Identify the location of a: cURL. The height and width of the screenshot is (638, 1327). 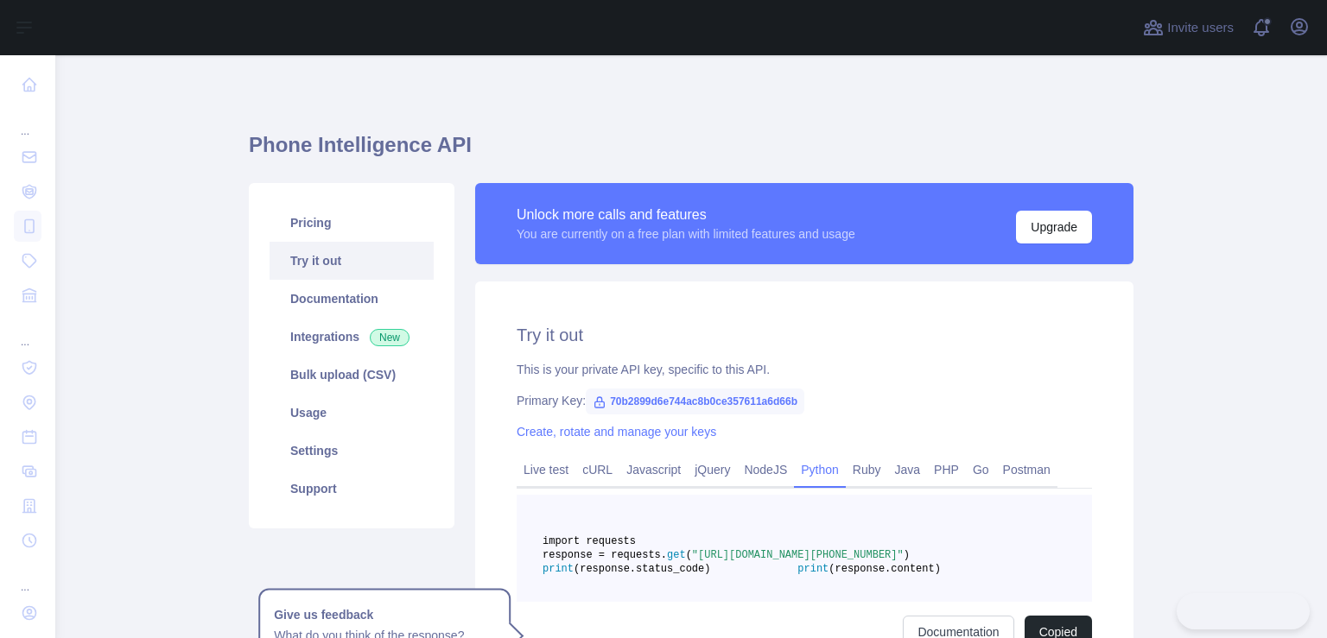
(597, 470).